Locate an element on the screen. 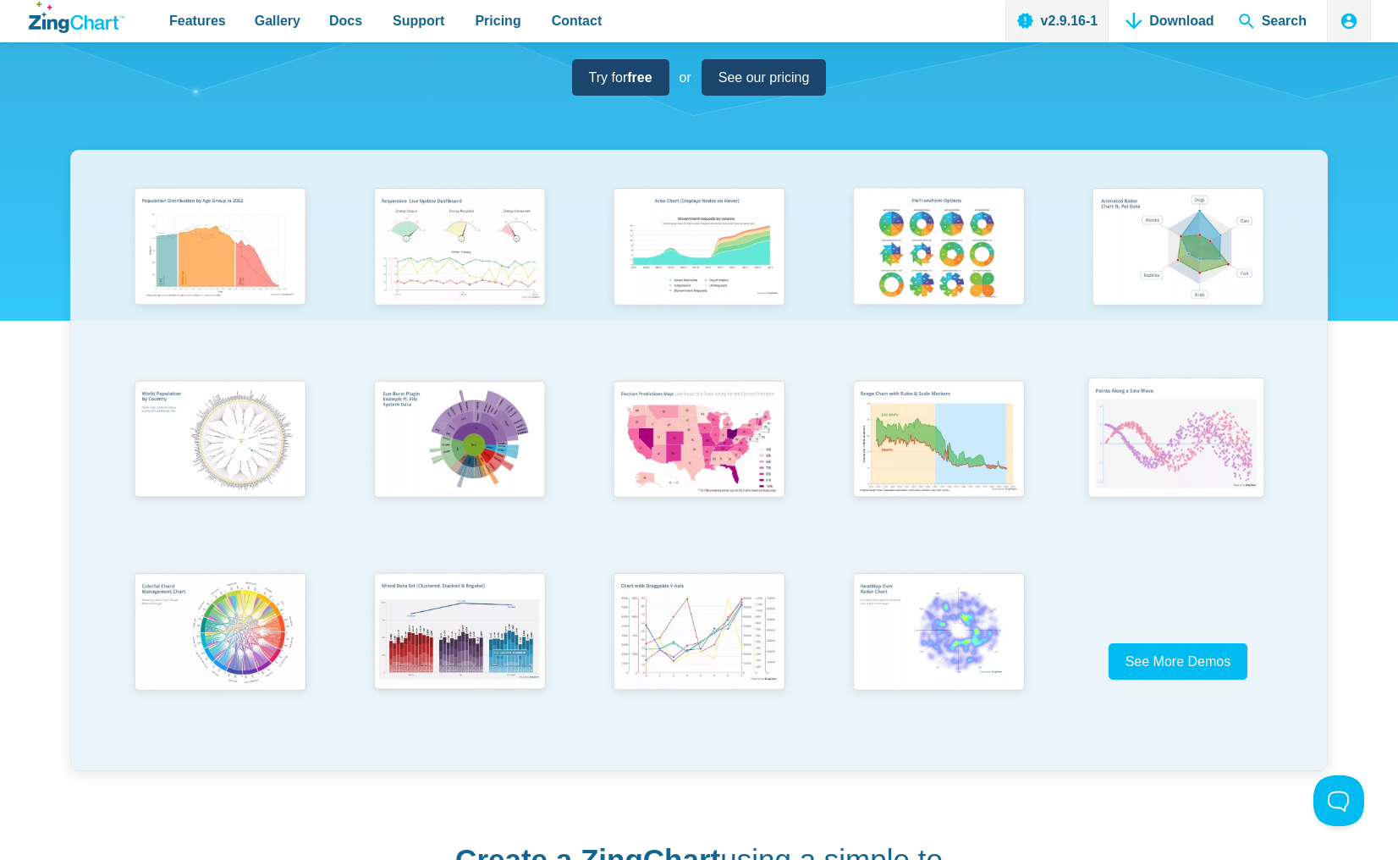 The image size is (1398, 860). img: Election Predictions Map is located at coordinates (699, 441).